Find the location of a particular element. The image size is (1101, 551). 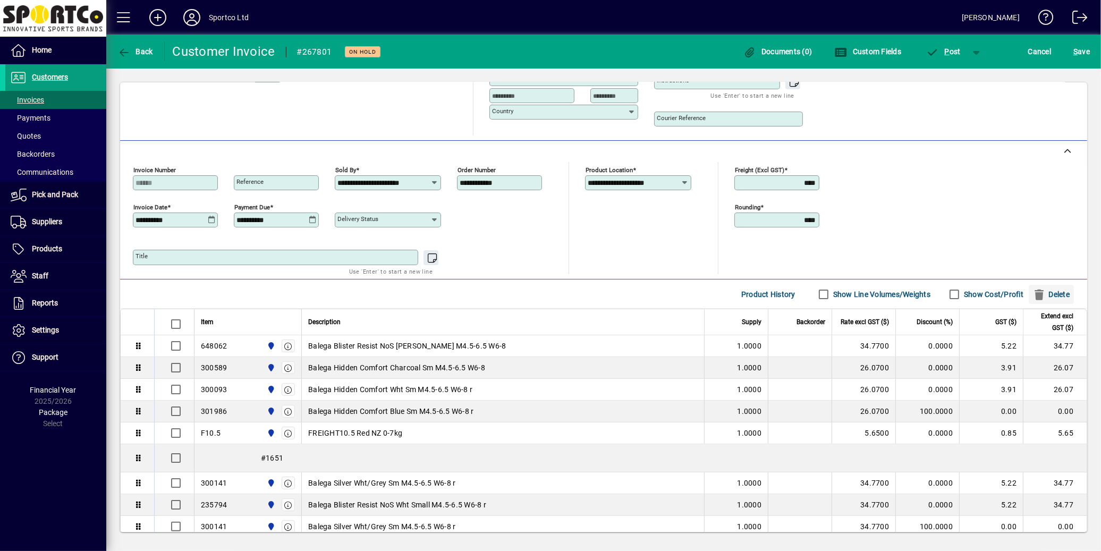

span: ave is located at coordinates (1081, 52).